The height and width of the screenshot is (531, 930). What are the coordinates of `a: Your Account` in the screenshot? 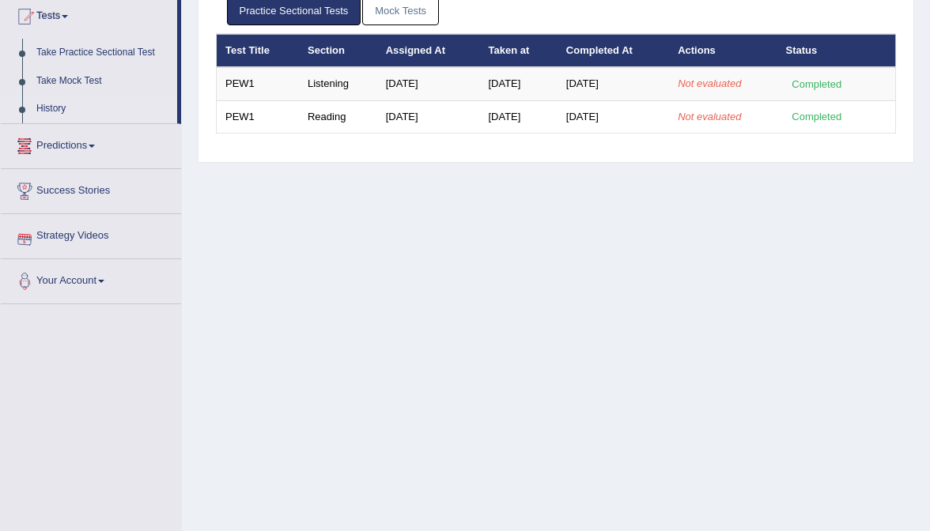 It's located at (91, 279).